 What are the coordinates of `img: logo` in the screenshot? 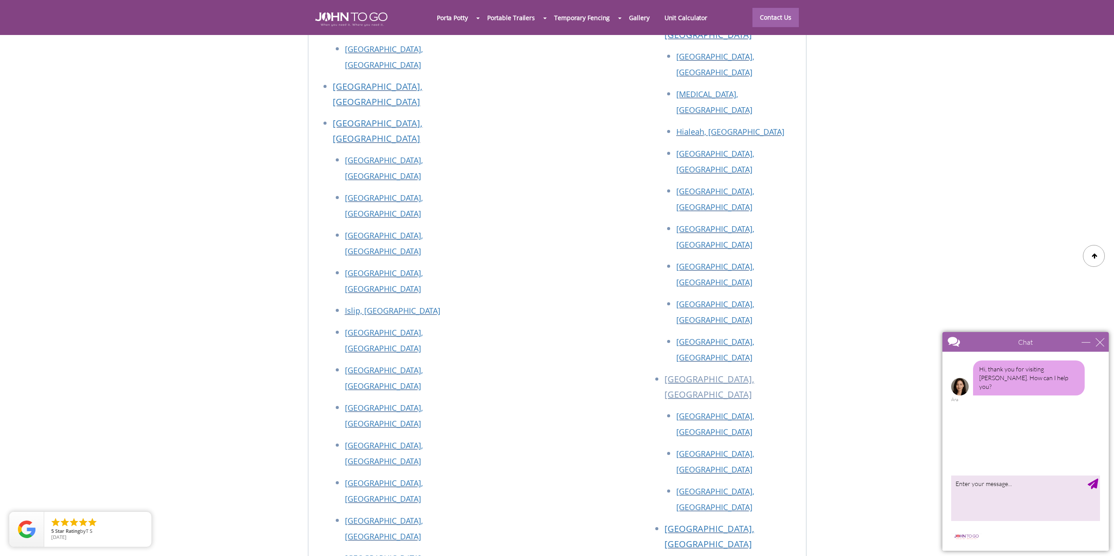 It's located at (29, 210).